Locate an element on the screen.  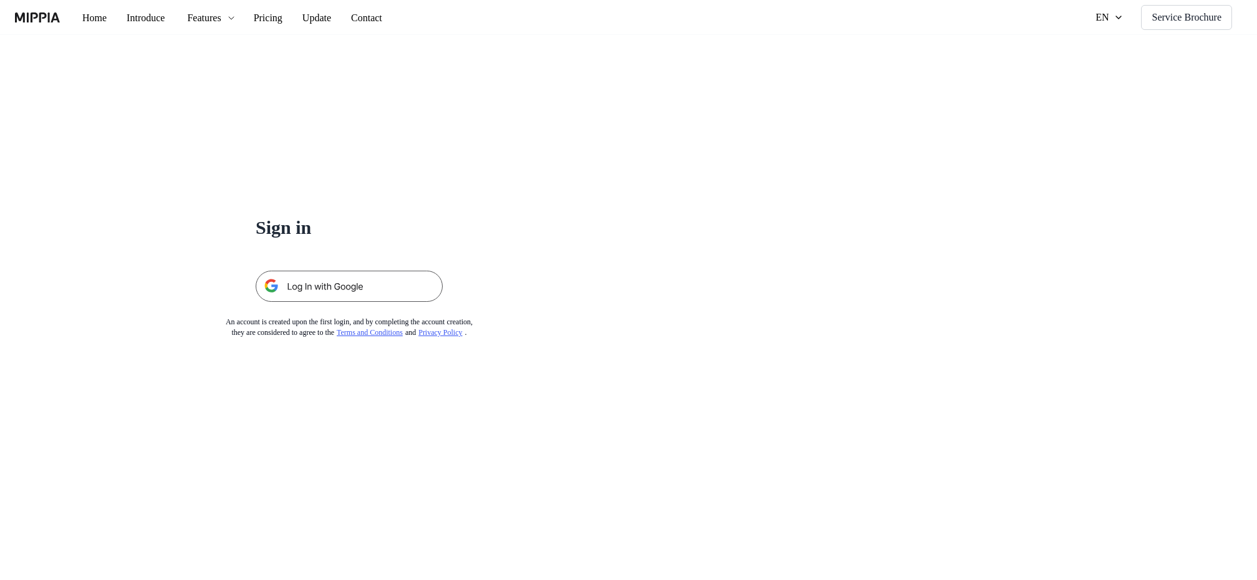
img: 구글 로그인 버튼 is located at coordinates (349, 286).